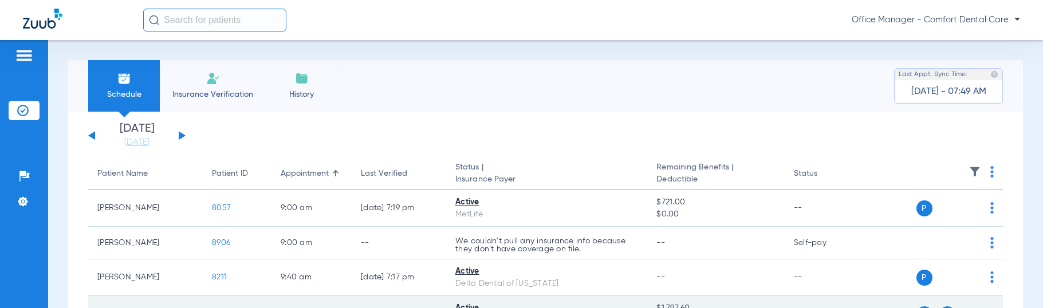 This screenshot has height=308, width=1043. Describe the element at coordinates (24, 56) in the screenshot. I see `img: hamburger-icon` at that location.